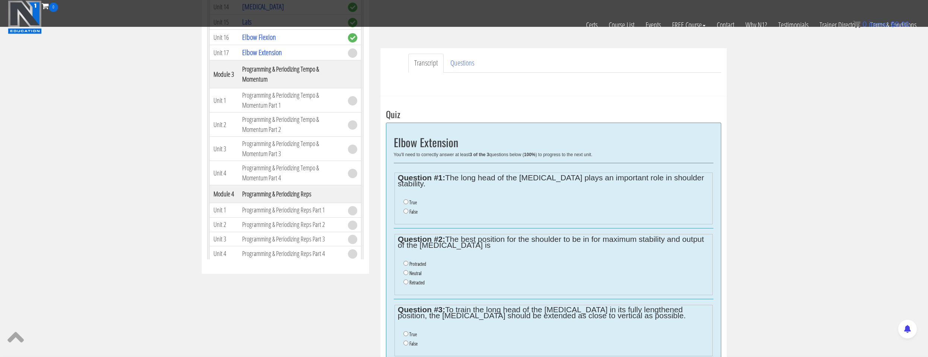 This screenshot has width=928, height=357. Describe the element at coordinates (291, 149) in the screenshot. I see `td: Programming & Periodizing Tempo & Momentum Part 3` at that location.